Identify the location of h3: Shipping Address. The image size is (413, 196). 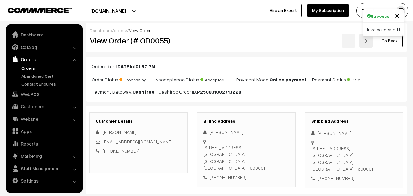
(354, 121).